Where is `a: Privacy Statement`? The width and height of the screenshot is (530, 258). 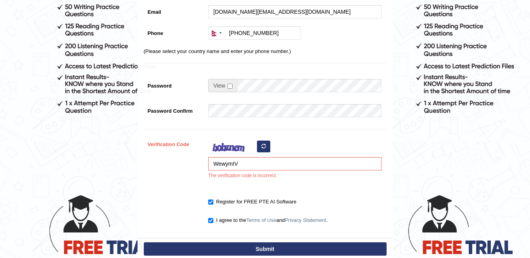
a: Privacy Statement is located at coordinates (306, 220).